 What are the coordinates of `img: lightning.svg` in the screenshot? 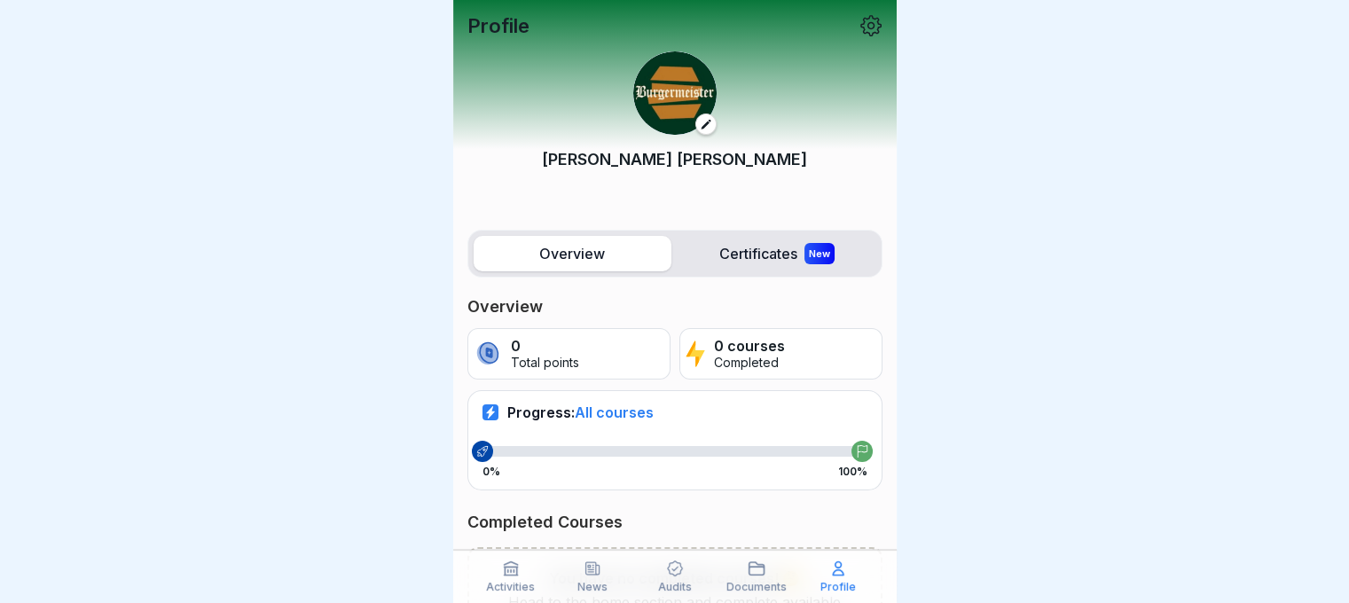 It's located at (695, 354).